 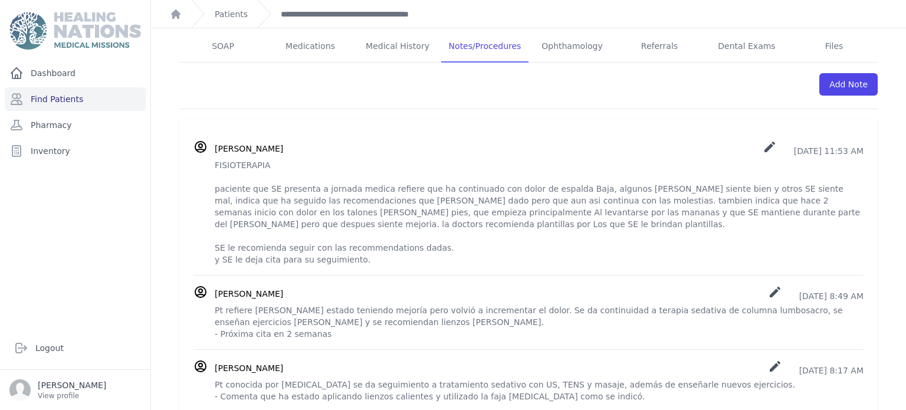 What do you see at coordinates (75, 348) in the screenshot?
I see `a: Logout` at bounding box center [75, 348].